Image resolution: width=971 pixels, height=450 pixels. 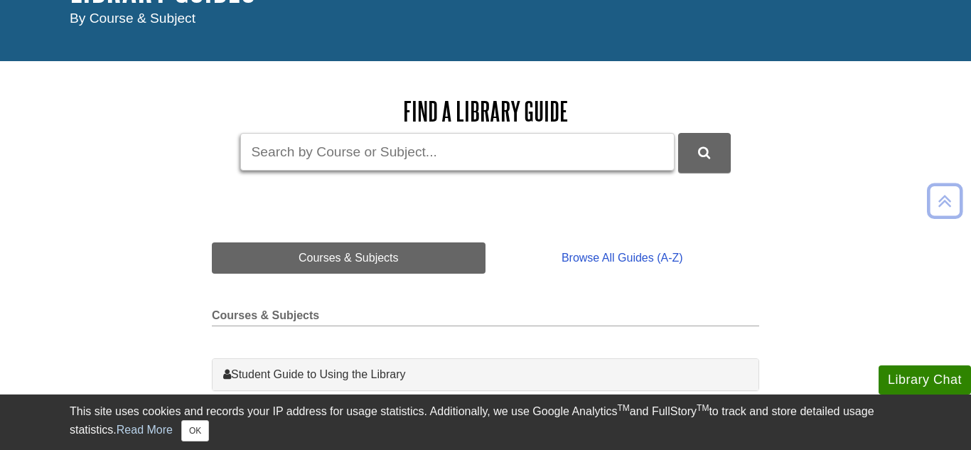 What do you see at coordinates (622, 258) in the screenshot?
I see `a: Browse All Guides (A-Z)` at bounding box center [622, 258].